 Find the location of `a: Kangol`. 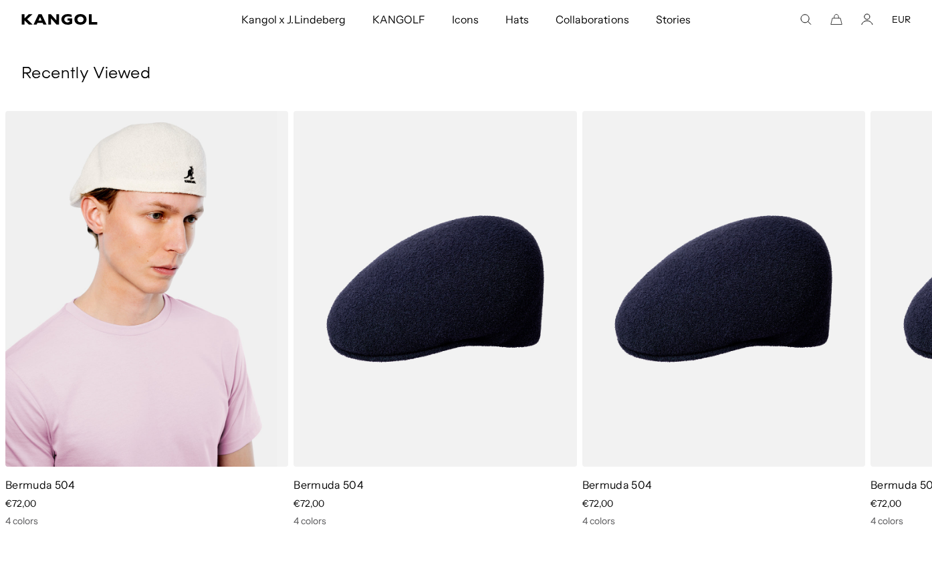

a: Kangol is located at coordinates (90, 19).